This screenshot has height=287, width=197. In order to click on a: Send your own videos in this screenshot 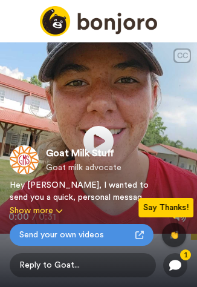, I will do `click(82, 235)`.